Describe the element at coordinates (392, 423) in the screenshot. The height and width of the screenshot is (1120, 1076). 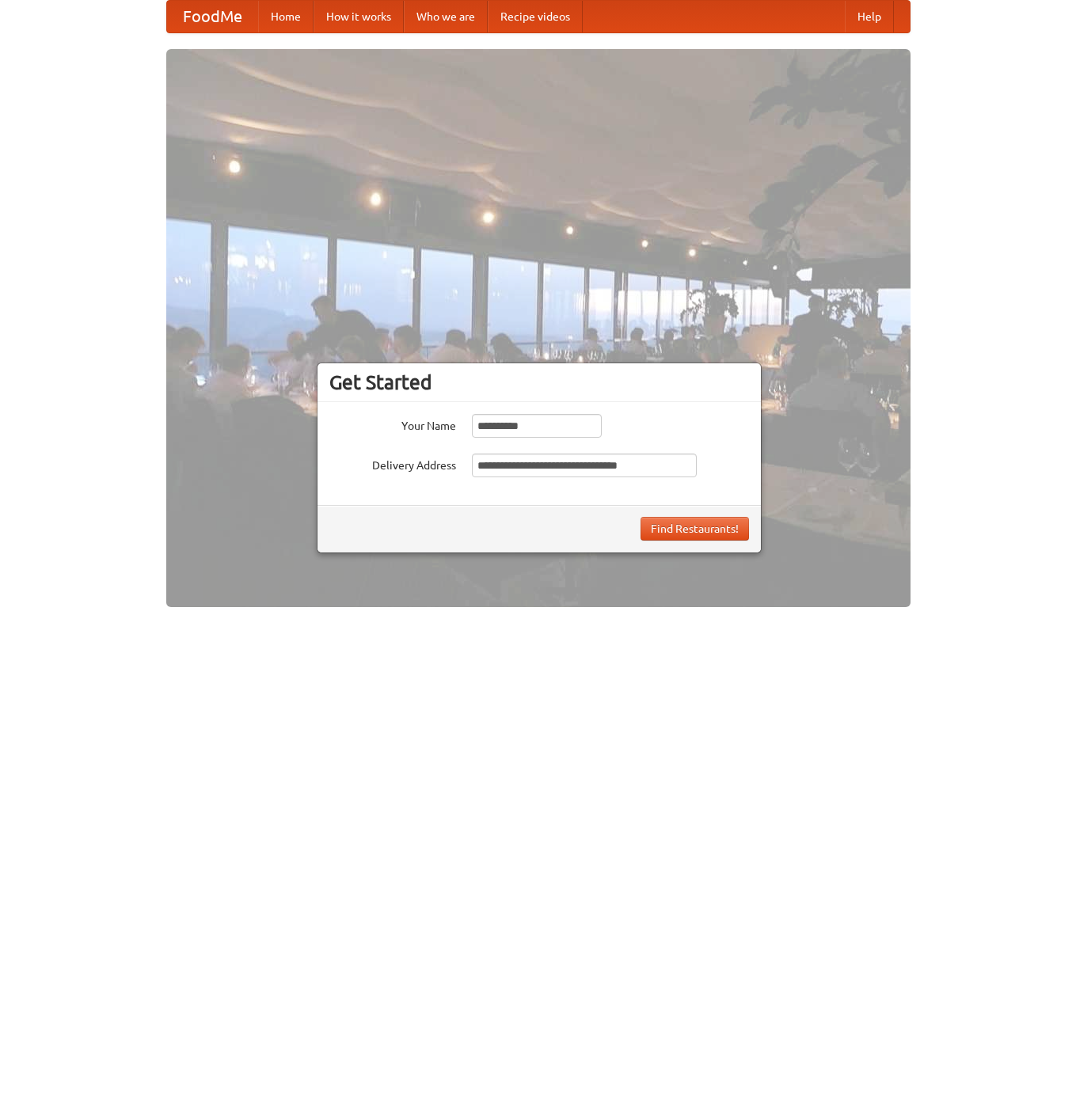
I see `label: Your Name` at that location.